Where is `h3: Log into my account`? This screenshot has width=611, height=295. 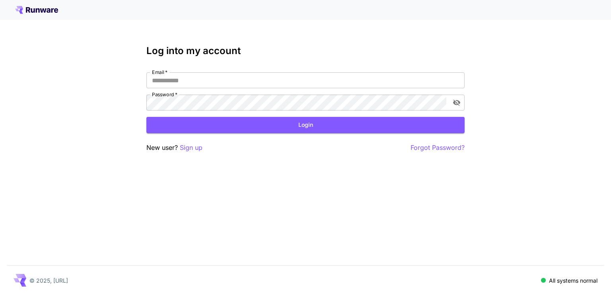
h3: Log into my account is located at coordinates (306, 51).